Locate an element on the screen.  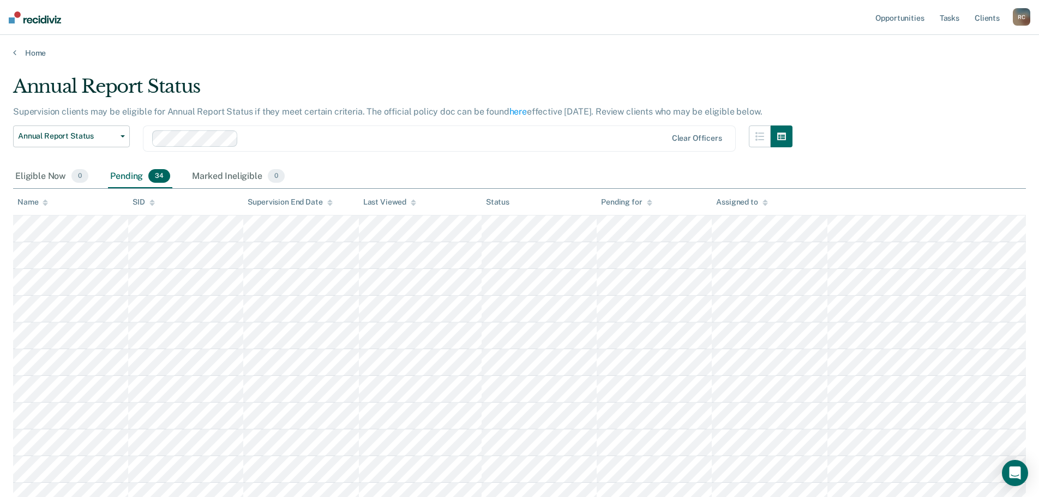
p: Supervision clients may be eligible for Annual Report Status if they meet certain criteria. The o... is located at coordinates (387, 111).